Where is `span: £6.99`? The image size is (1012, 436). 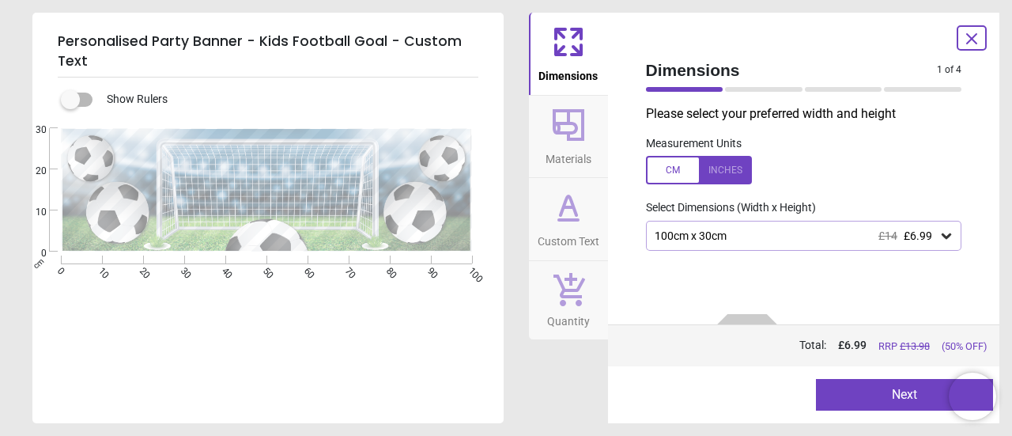 span: £6.99 is located at coordinates (918, 236).